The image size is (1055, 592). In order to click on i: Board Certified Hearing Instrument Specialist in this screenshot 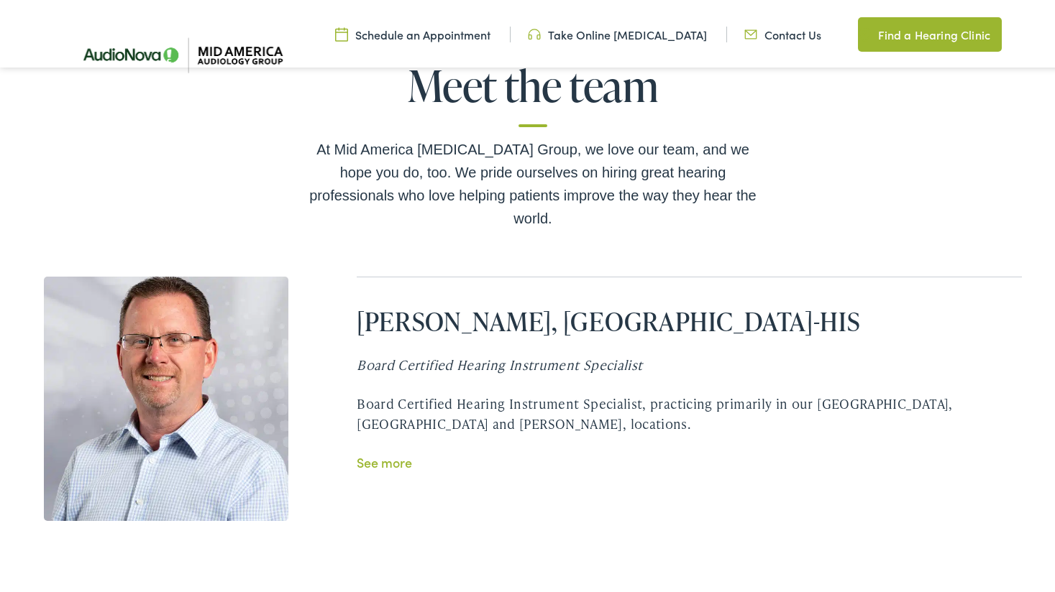, I will do `click(499, 362)`.